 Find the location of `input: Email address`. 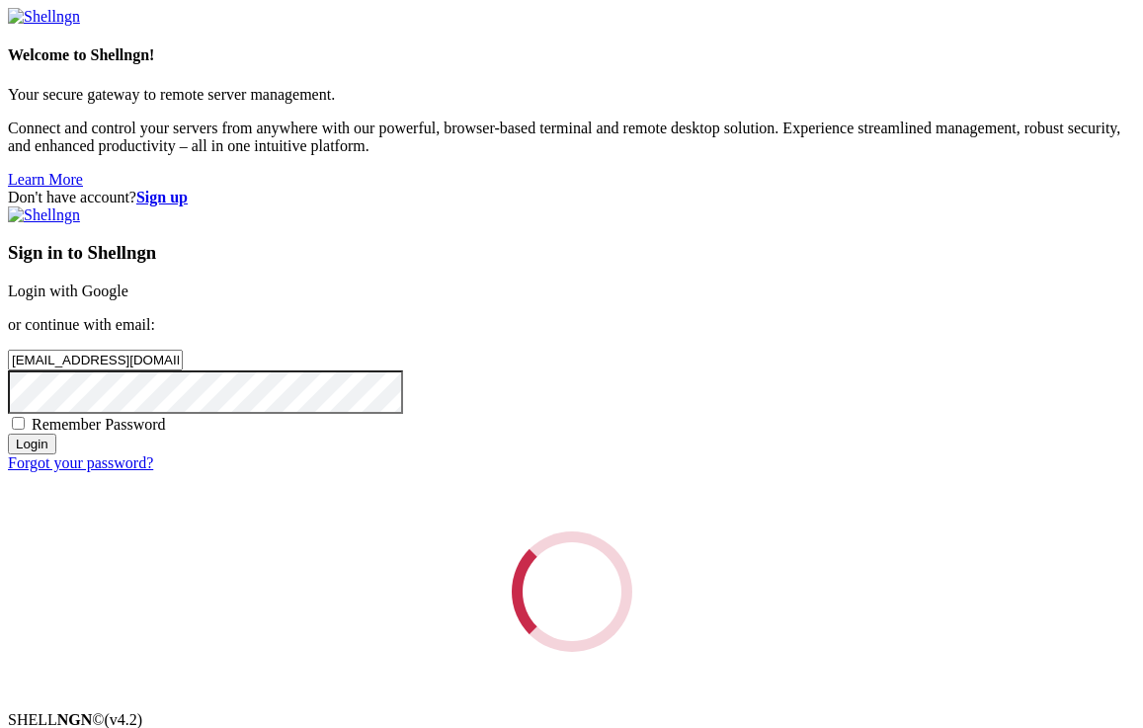

input: Email address is located at coordinates (95, 360).